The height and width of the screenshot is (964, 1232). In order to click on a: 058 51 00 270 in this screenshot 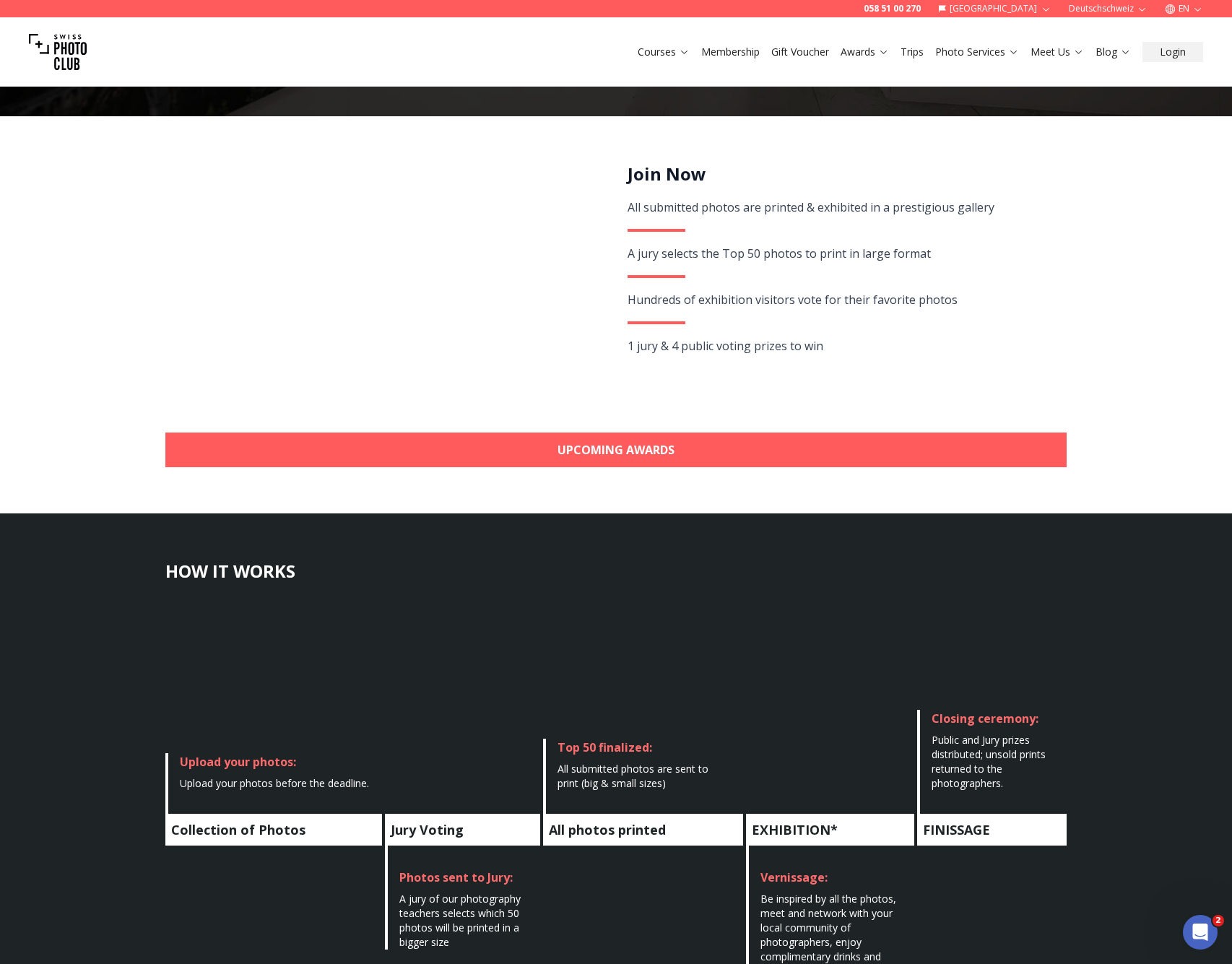, I will do `click(892, 9)`.